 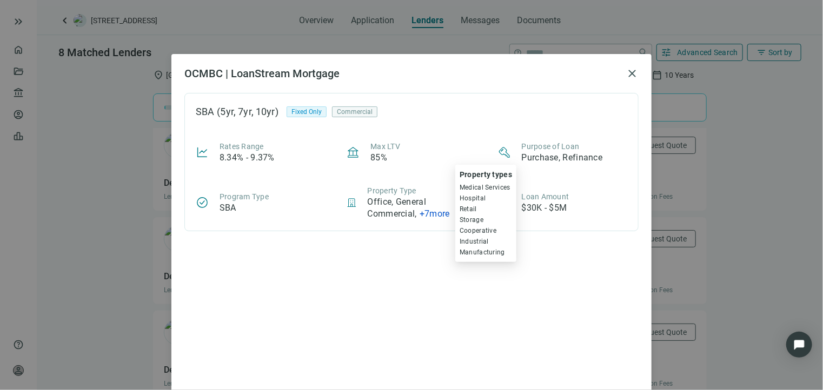 I want to click on span: Industrial, so click(x=485, y=242).